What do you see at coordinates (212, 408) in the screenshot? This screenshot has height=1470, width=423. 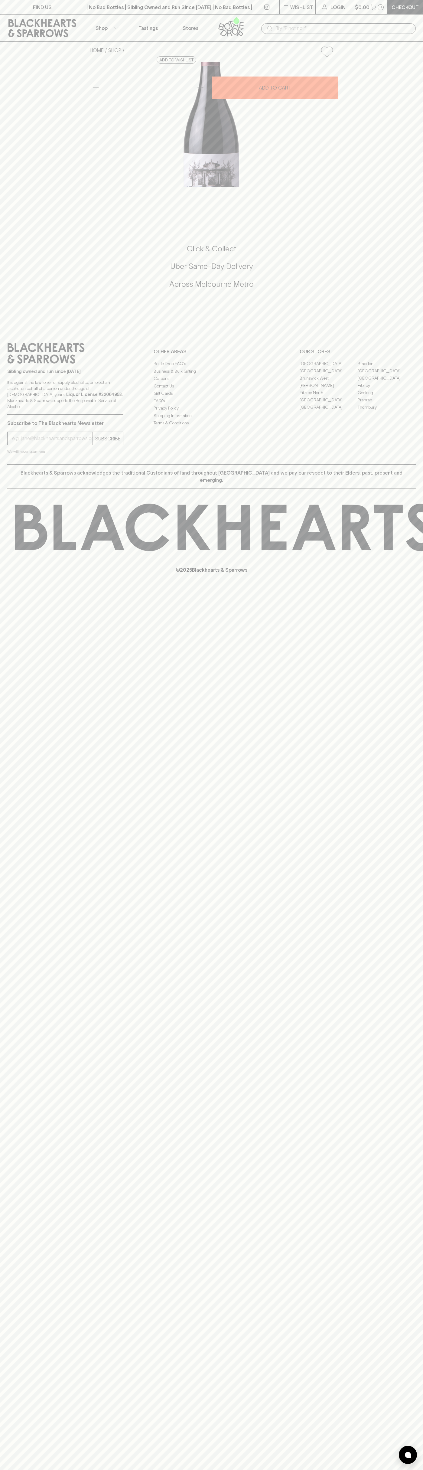 I see `a: Privacy Policy` at bounding box center [212, 408].